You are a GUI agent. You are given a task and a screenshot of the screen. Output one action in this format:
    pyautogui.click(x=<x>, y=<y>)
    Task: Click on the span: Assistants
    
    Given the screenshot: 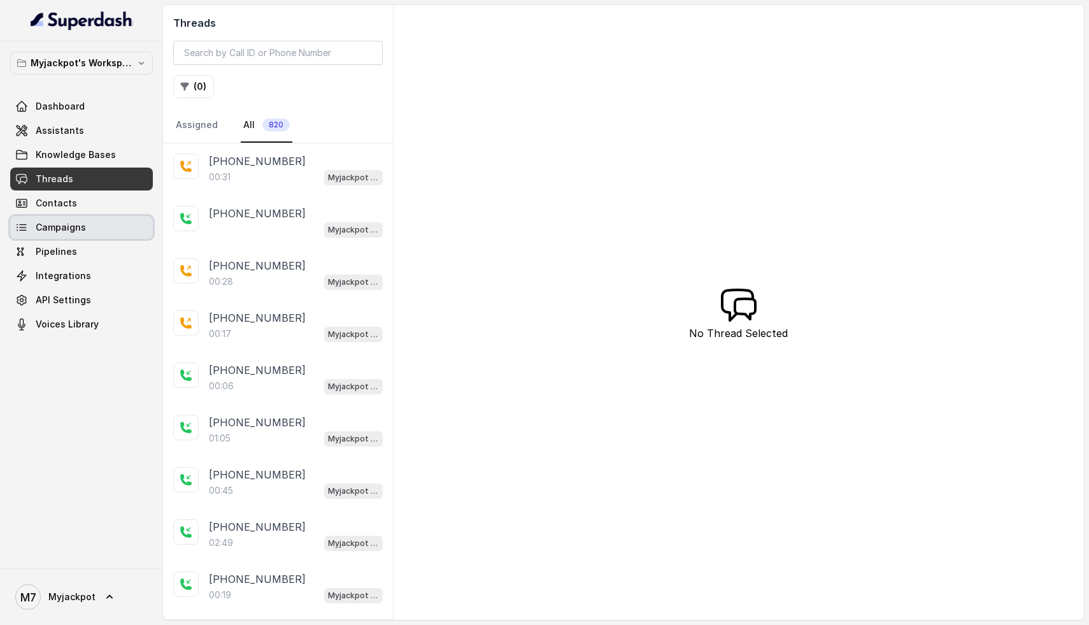 What is the action you would take?
    pyautogui.click(x=60, y=131)
    